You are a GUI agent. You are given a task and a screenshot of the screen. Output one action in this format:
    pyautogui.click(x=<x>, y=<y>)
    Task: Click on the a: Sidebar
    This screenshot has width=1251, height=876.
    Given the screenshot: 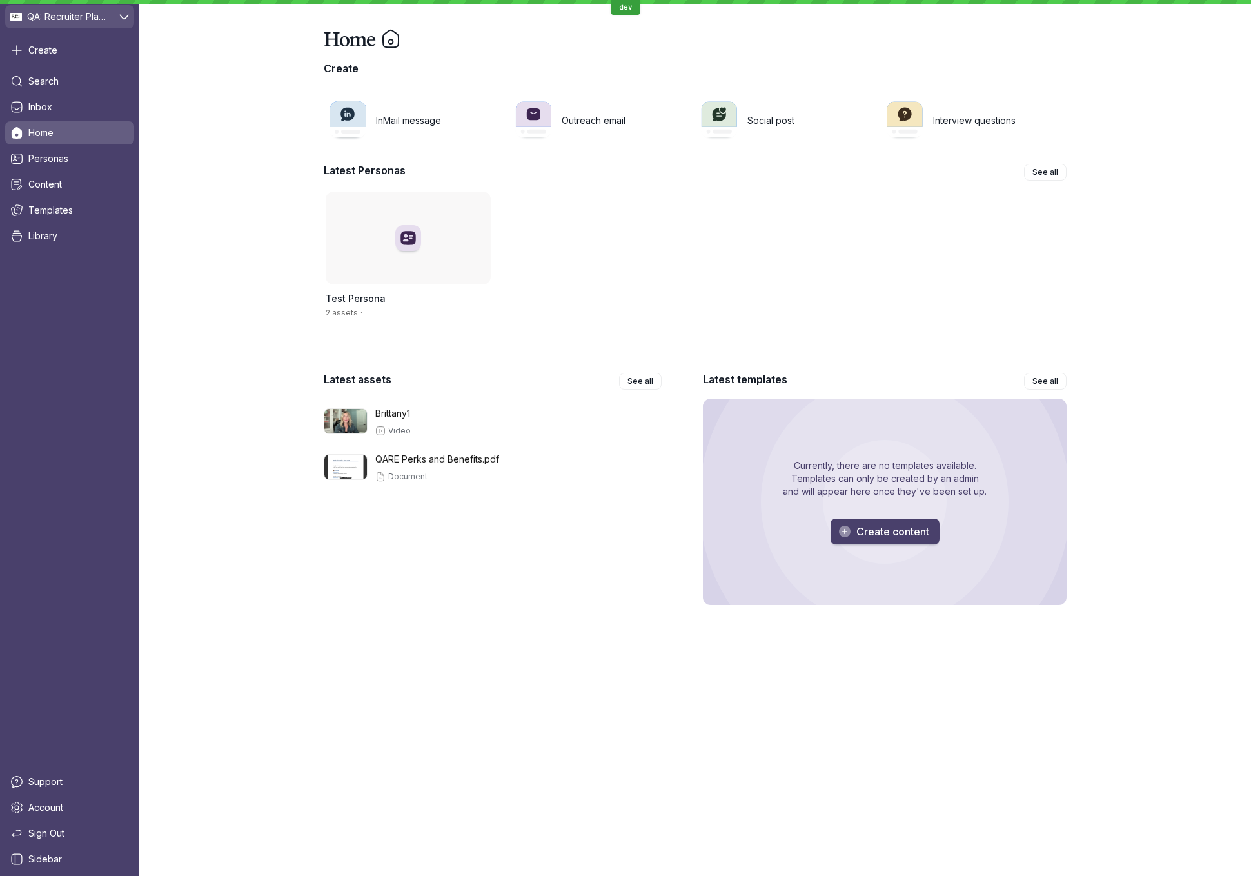 What is the action you would take?
    pyautogui.click(x=70, y=859)
    